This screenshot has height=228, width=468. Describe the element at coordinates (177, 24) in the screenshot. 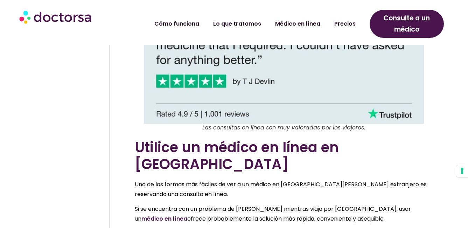

I see `a: Cómo funciona` at that location.